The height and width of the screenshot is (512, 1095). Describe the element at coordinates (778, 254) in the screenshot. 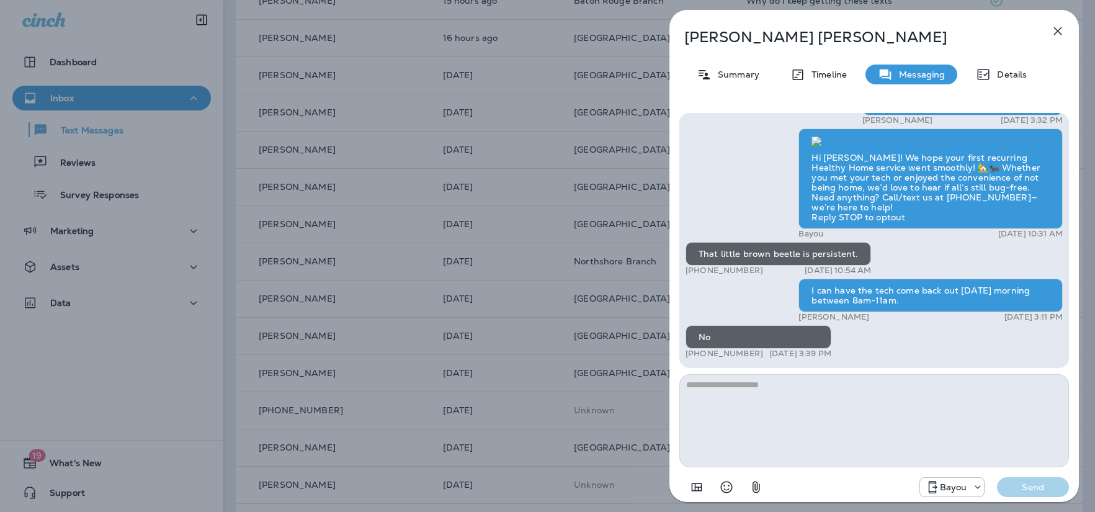

I see `div: That little brown beetle is persistent.` at that location.